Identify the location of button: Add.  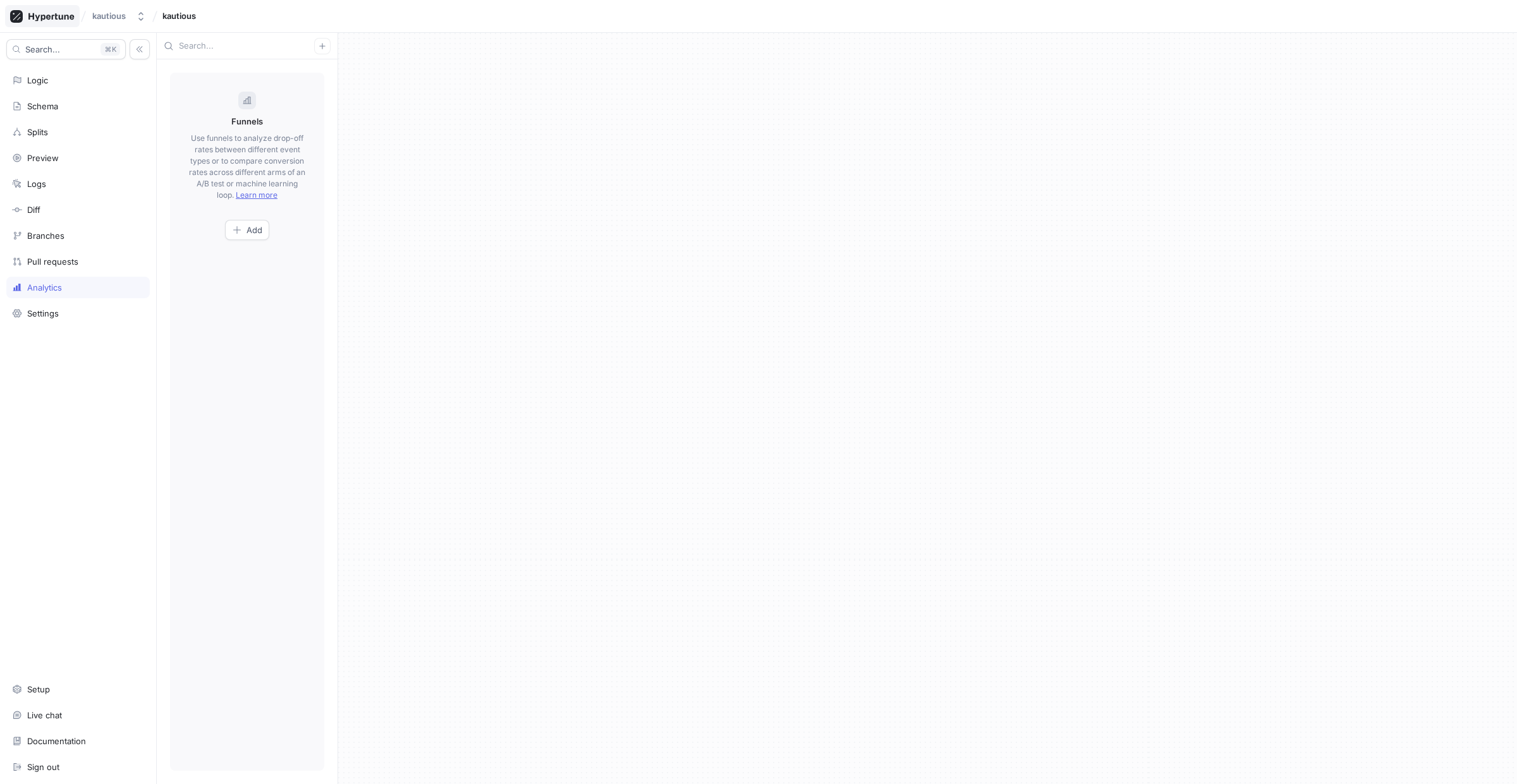
(247, 230).